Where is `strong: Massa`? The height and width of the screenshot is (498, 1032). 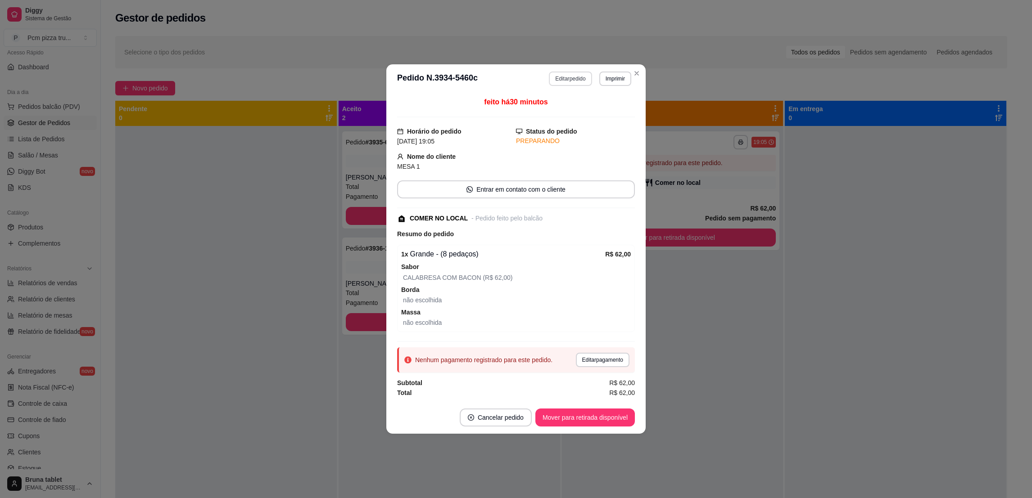 strong: Massa is located at coordinates (410, 312).